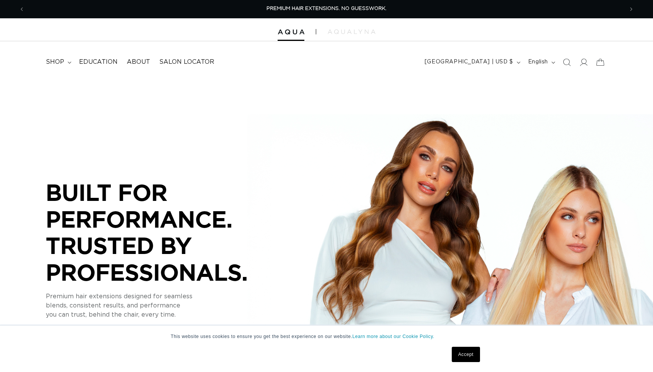 The height and width of the screenshot is (372, 653). I want to click on summary: Search, so click(567, 62).